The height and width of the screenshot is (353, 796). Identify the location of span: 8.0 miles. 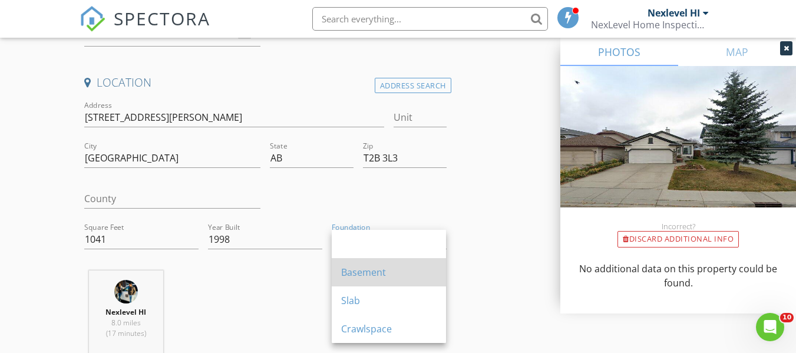
(126, 322).